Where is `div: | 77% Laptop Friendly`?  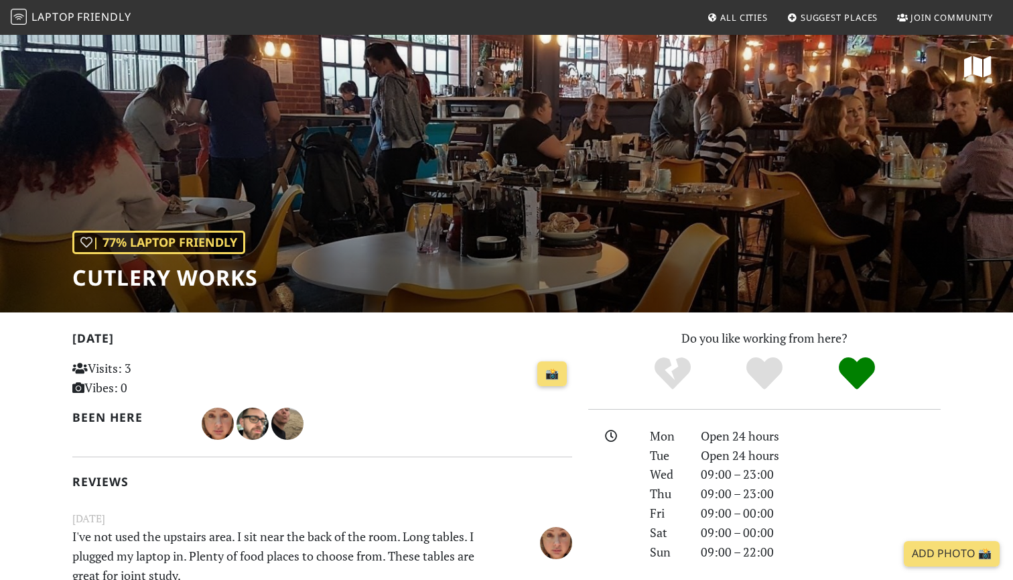 div: | 77% Laptop Friendly is located at coordinates (159, 242).